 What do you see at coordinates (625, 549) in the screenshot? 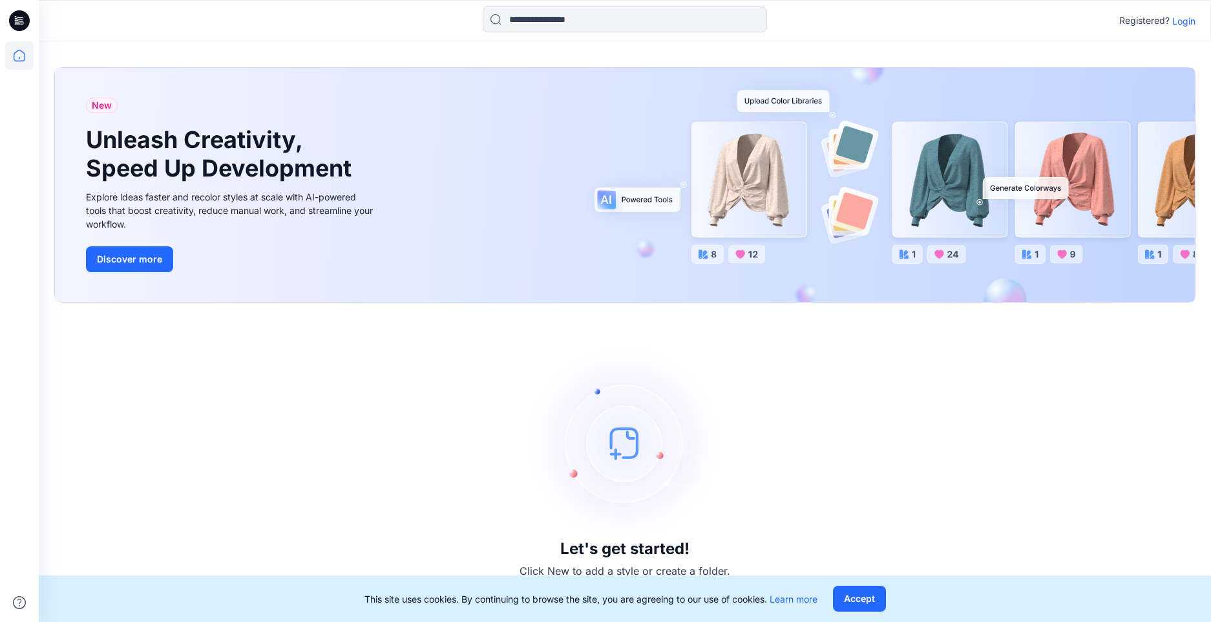
I see `h3: Let's get started!` at bounding box center [625, 549].